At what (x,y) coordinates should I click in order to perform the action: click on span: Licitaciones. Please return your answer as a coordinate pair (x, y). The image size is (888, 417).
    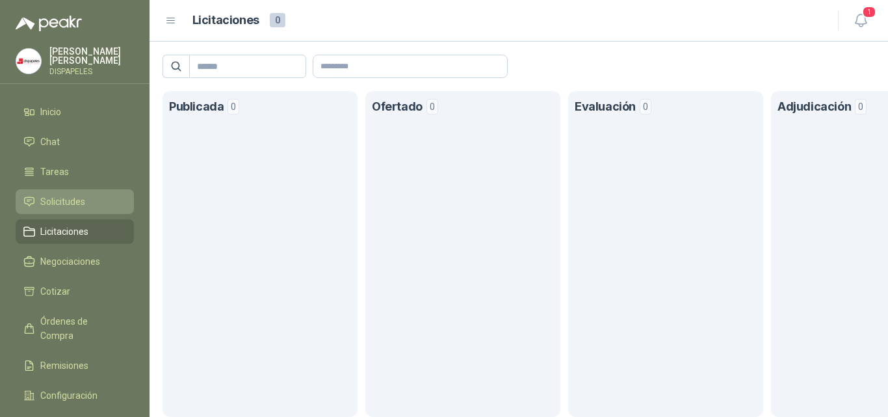
    Looking at the image, I should click on (64, 231).